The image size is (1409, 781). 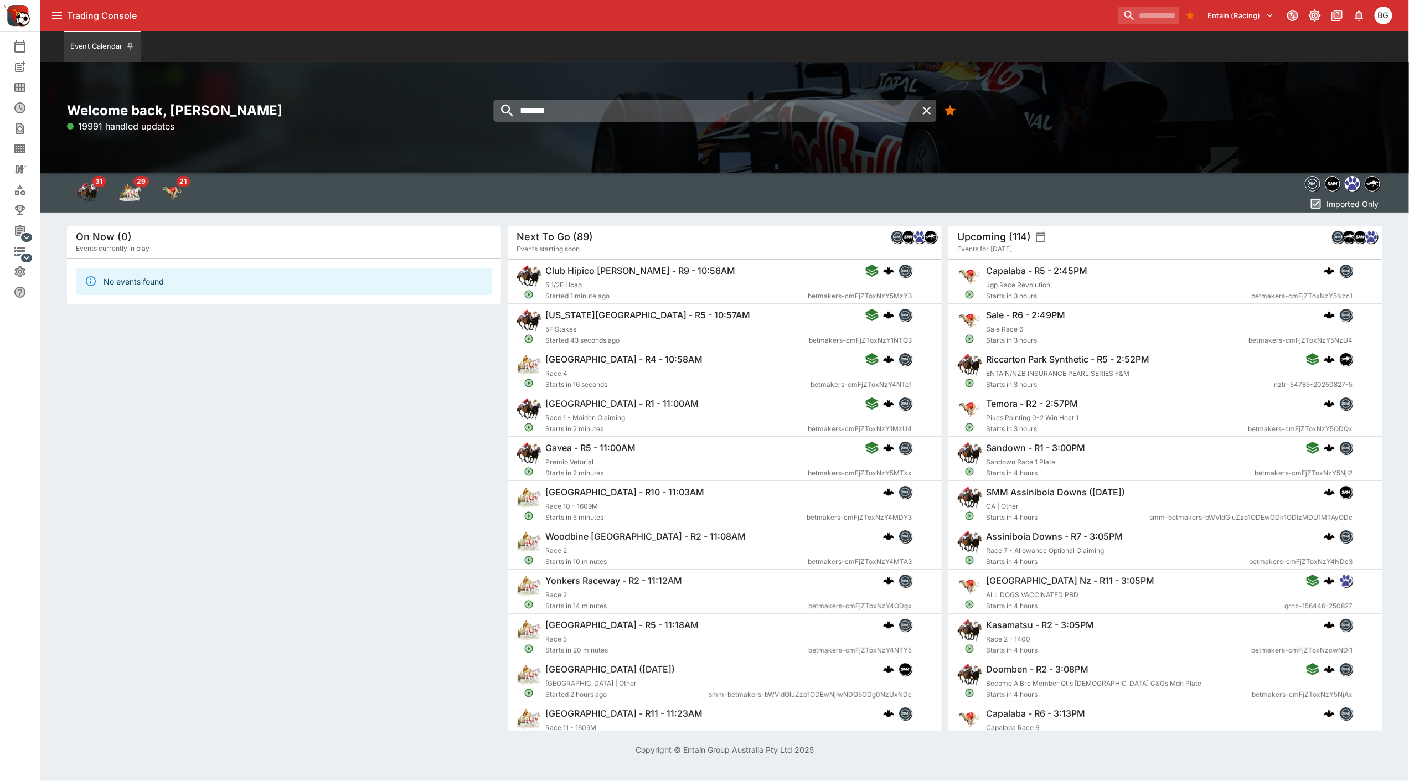 I want to click on p: 19991 handled updates, so click(x=121, y=126).